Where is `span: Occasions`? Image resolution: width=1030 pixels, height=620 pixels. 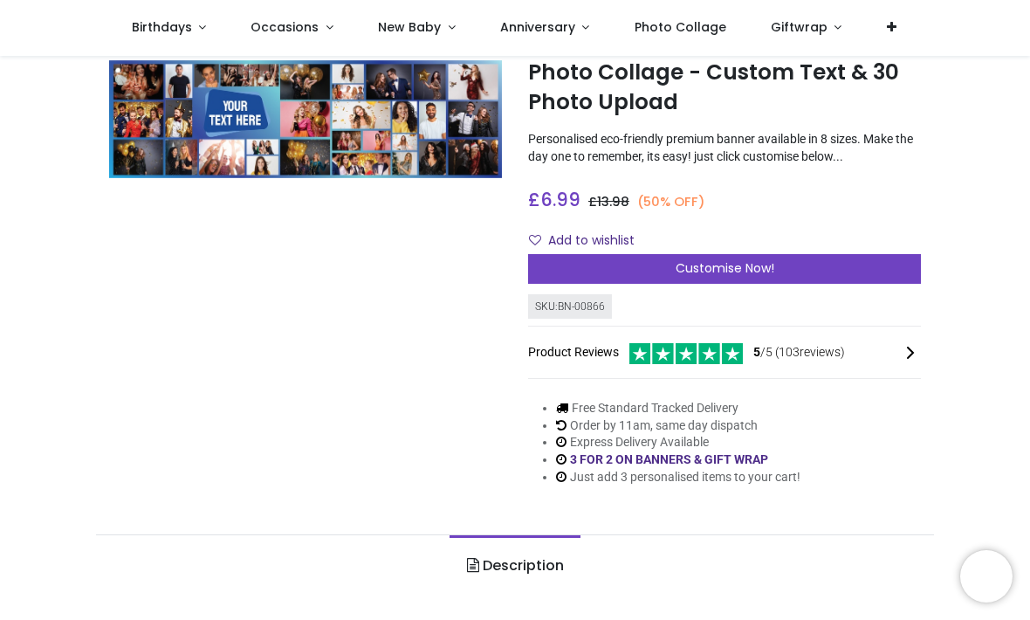 span: Occasions is located at coordinates (285, 27).